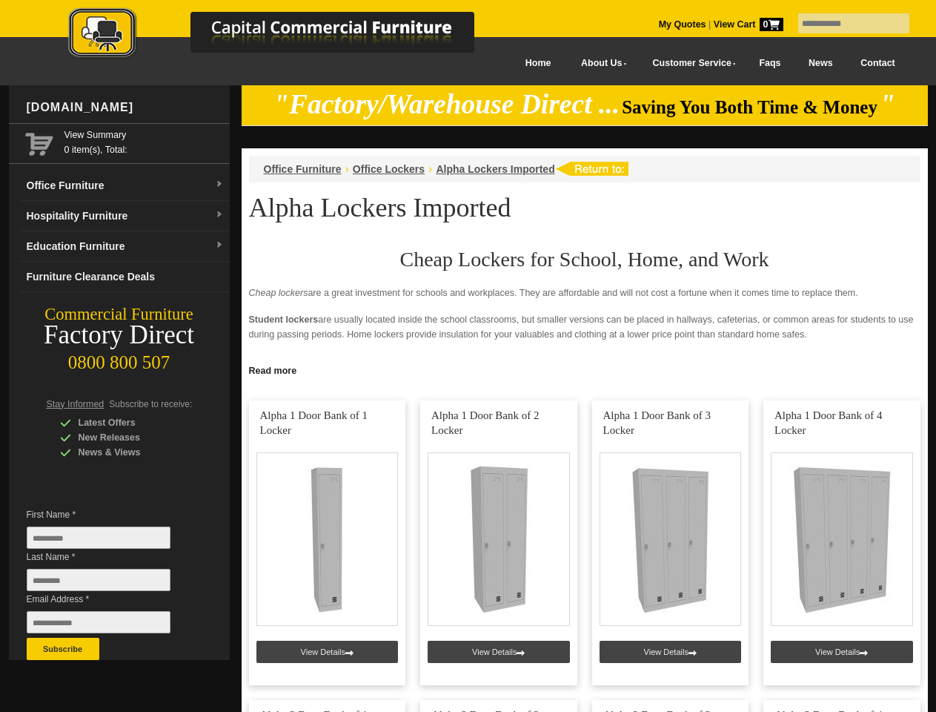 The image size is (936, 712). I want to click on div: 0800 800 507, so click(119, 359).